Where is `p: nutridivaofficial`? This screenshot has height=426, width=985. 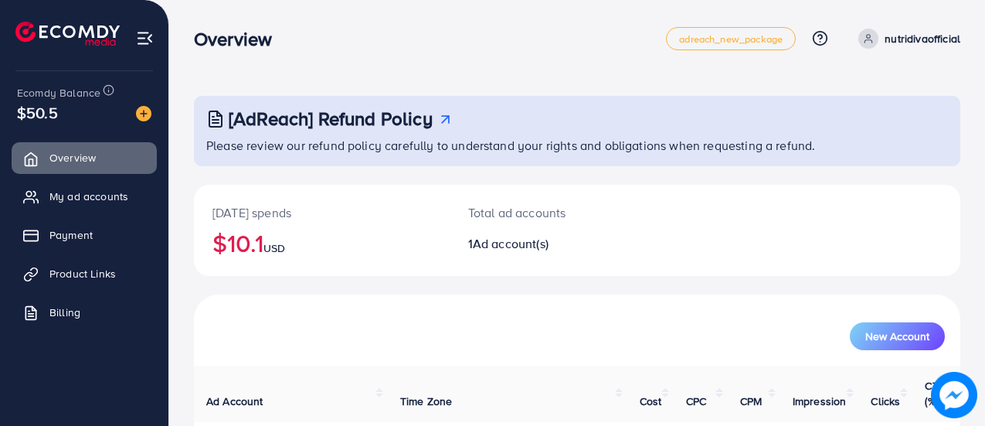
p: nutridivaofficial is located at coordinates (923, 39).